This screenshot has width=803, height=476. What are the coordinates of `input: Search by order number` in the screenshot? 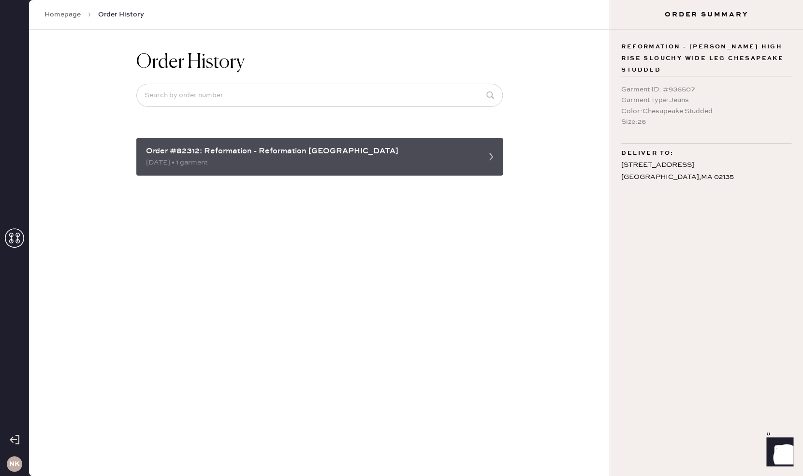 It's located at (320, 95).